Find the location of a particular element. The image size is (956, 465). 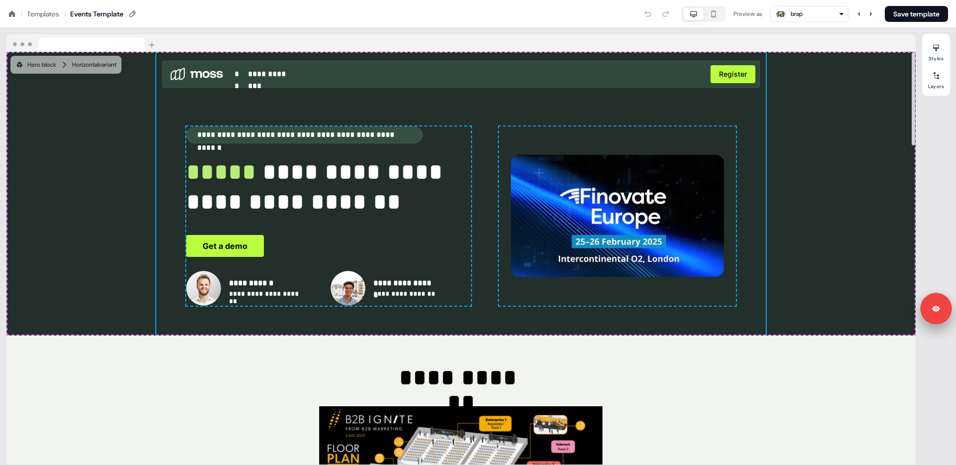

button: Get a demo is located at coordinates (225, 246).